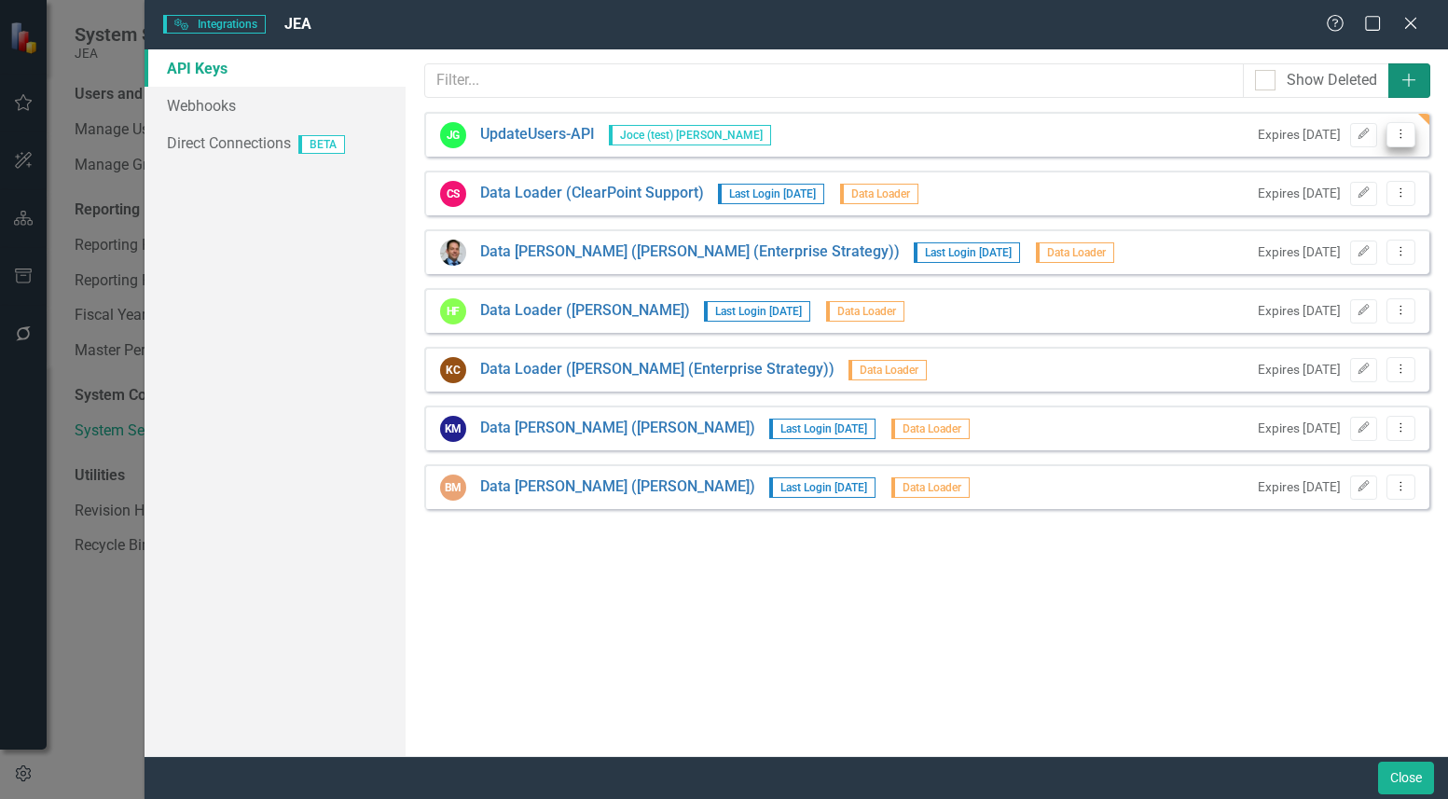 This screenshot has height=799, width=1448. I want to click on a: Direct Connections BETA, so click(275, 143).